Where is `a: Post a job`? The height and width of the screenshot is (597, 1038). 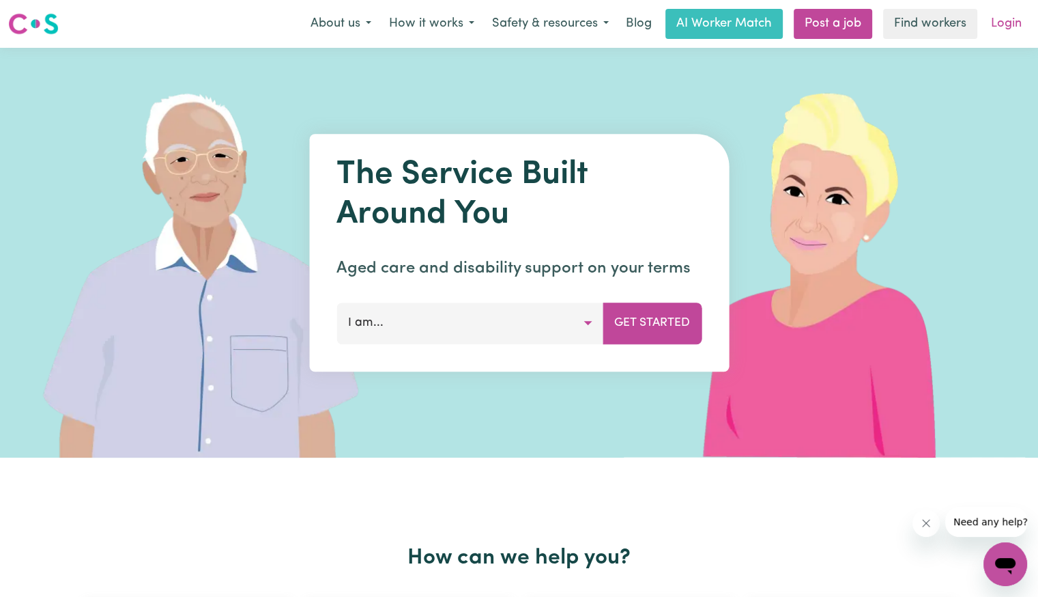 a: Post a job is located at coordinates (833, 24).